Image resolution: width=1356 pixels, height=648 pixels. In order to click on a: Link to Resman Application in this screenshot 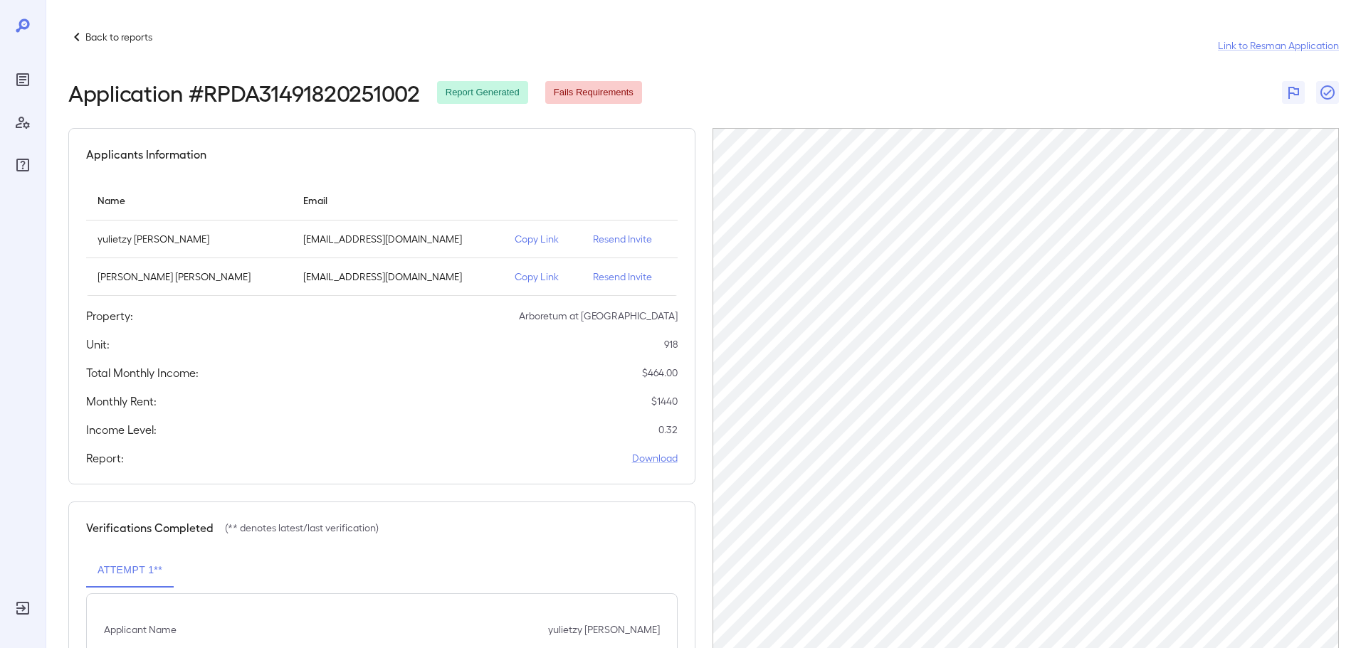, I will do `click(1278, 46)`.